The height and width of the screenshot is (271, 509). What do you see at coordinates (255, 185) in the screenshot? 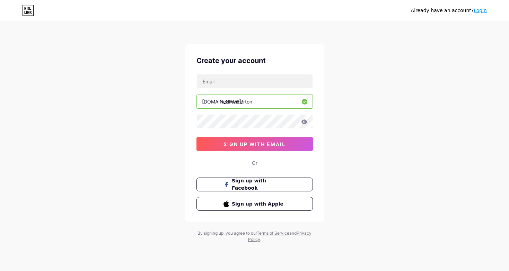
I see `button: Sign up with Facebook` at bounding box center [255, 185].